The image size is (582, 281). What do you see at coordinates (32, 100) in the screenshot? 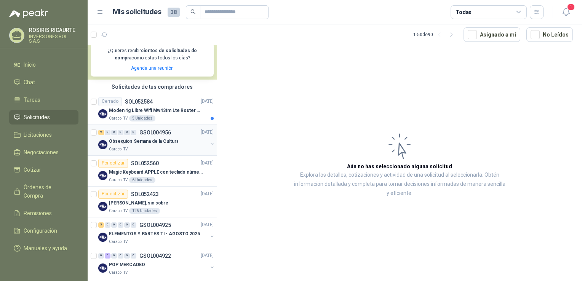
I see `span: Tareas` at bounding box center [32, 100].